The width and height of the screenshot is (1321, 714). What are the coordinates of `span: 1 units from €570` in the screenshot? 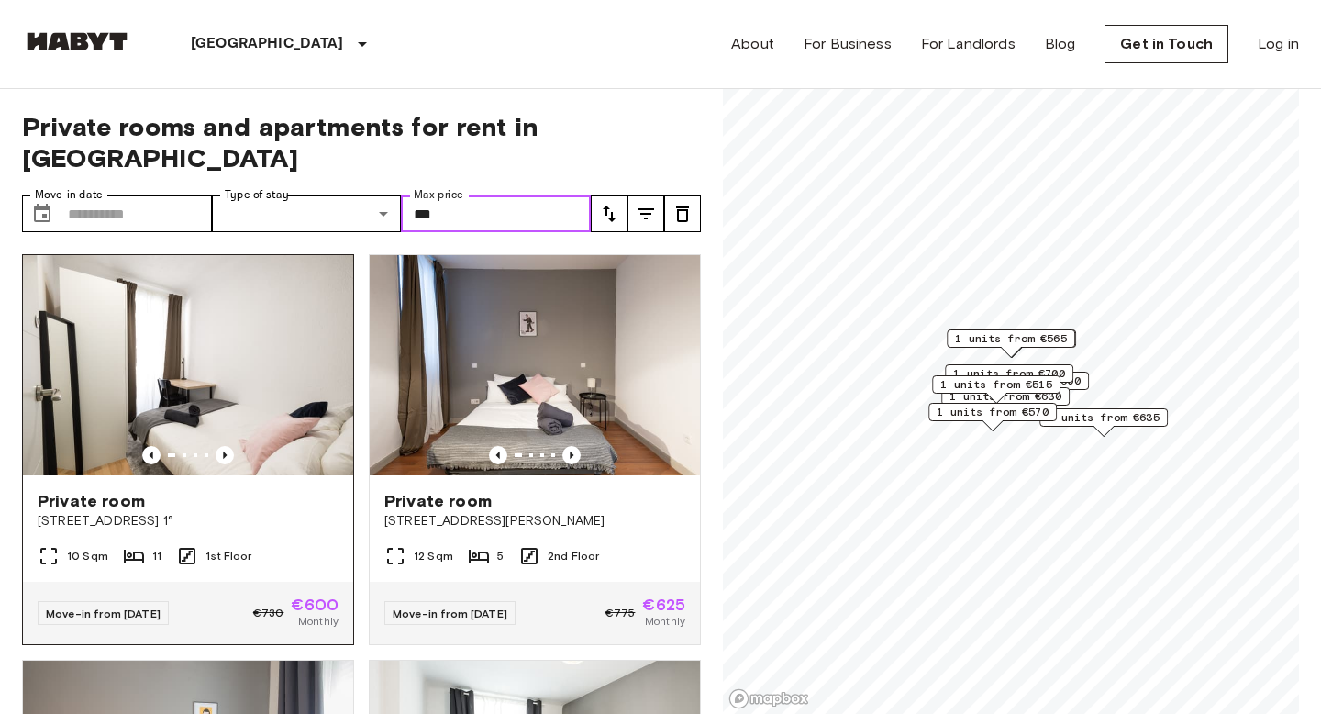 It's located at (993, 412).